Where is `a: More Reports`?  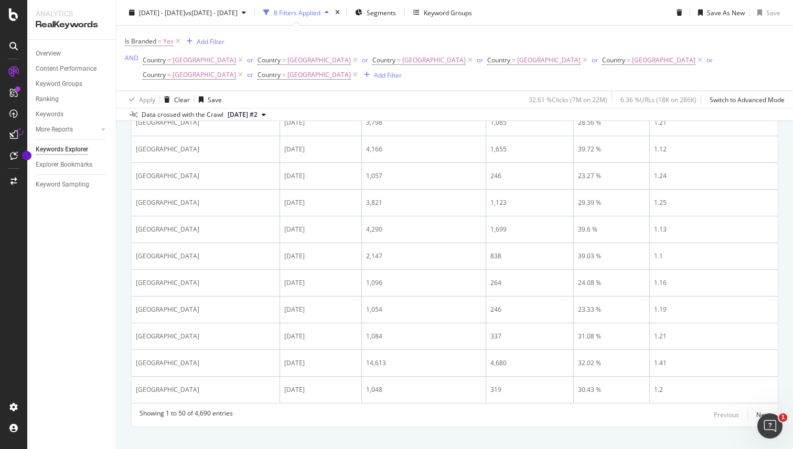 a: More Reports is located at coordinates (67, 129).